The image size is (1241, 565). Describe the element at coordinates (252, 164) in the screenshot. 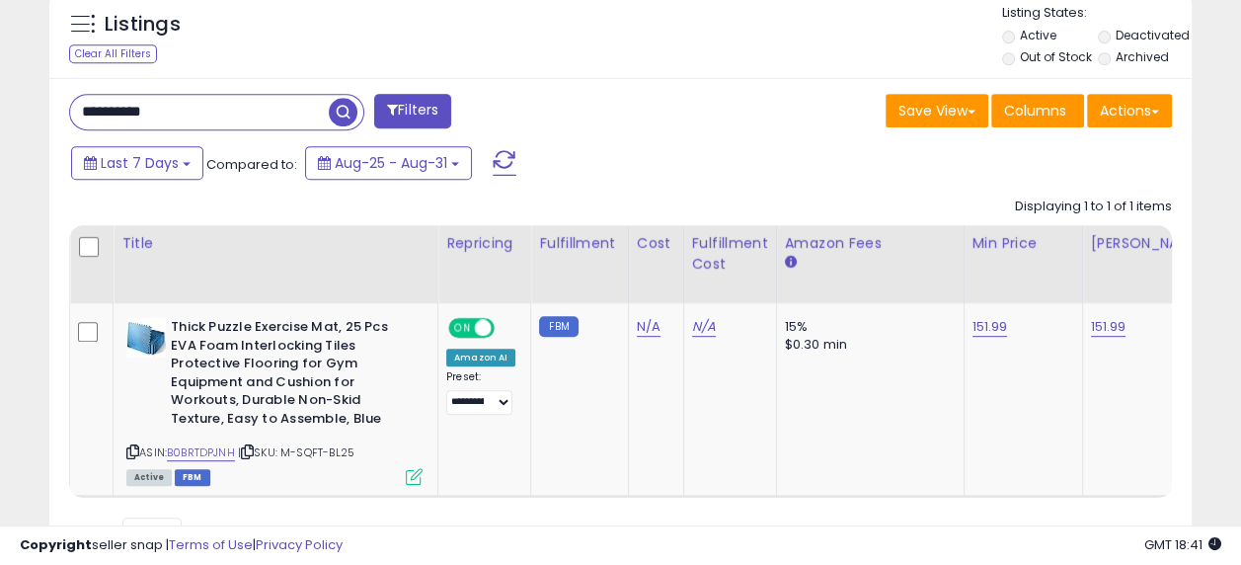

I see `span: Compared to:` at that location.